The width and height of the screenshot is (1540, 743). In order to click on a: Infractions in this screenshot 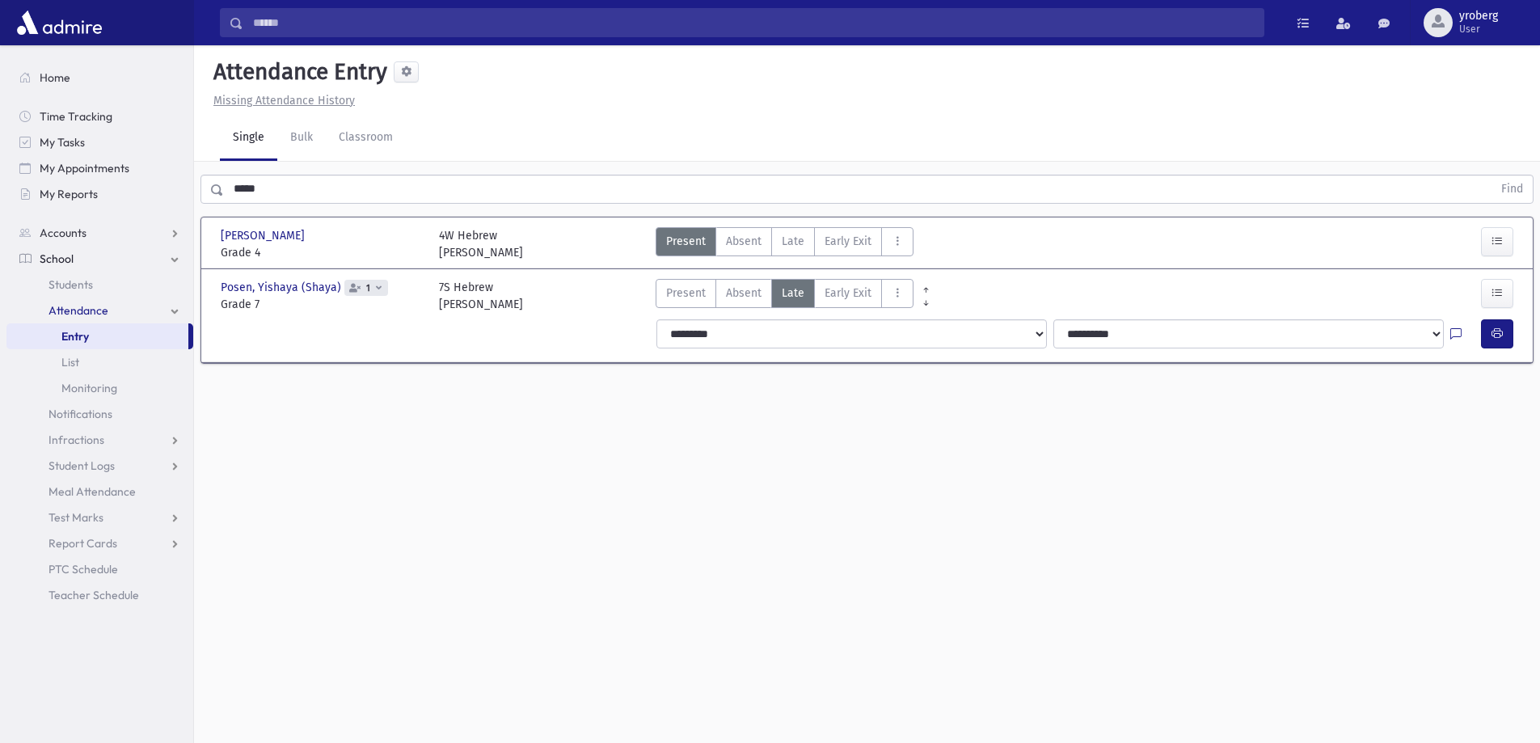, I will do `click(99, 440)`.